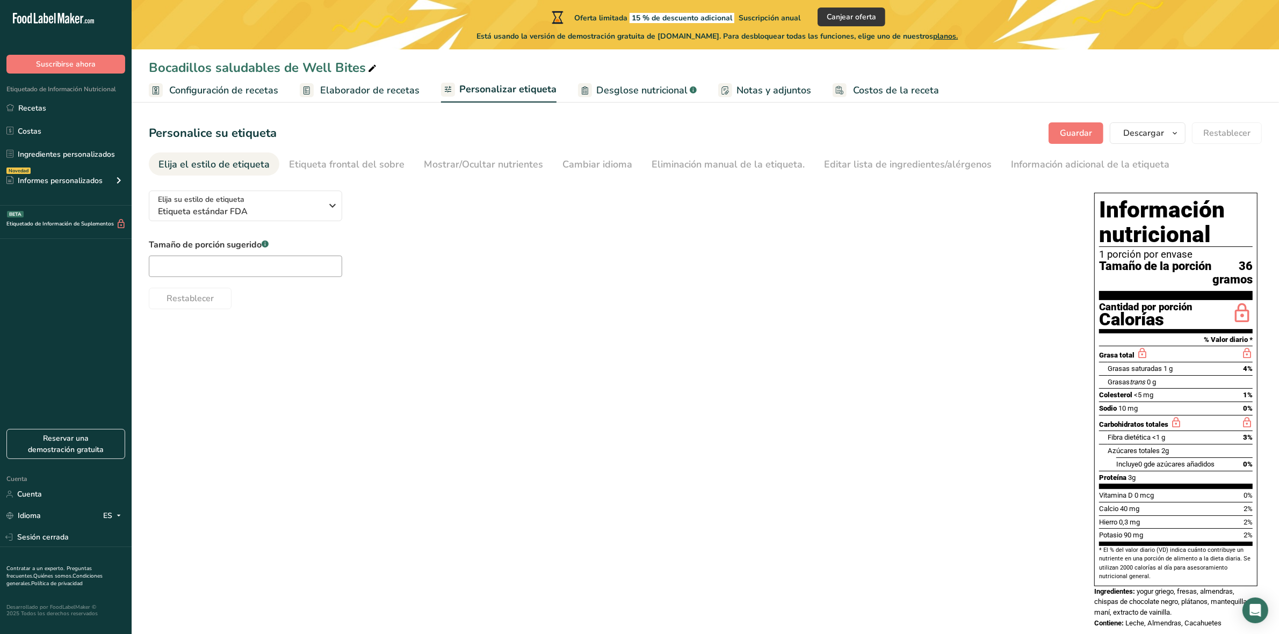 Image resolution: width=1279 pixels, height=634 pixels. Describe the element at coordinates (60, 224) in the screenshot. I see `font: Etiquetado de Información de Suplementos` at that location.